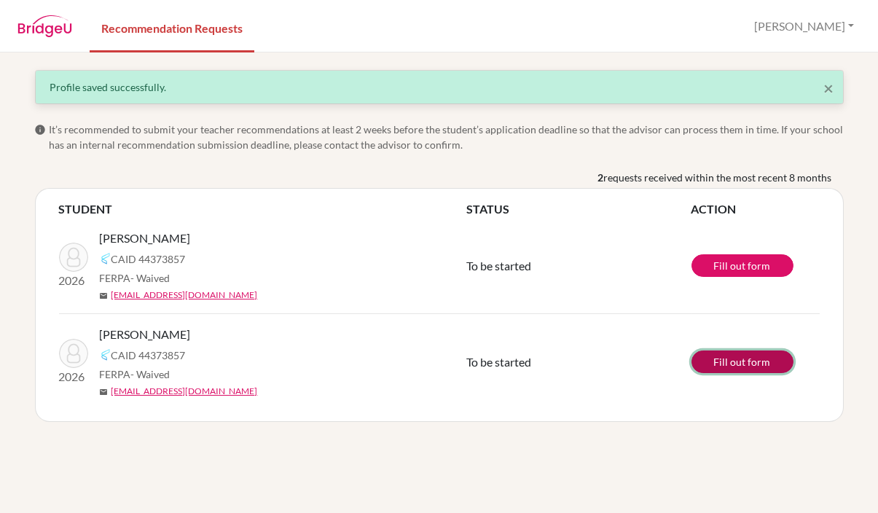  What do you see at coordinates (579, 209) in the screenshot?
I see `th: STATUS` at bounding box center [579, 209].